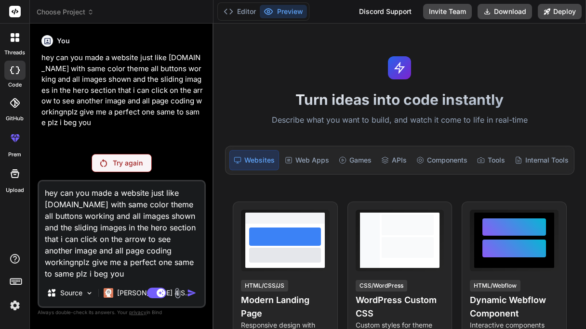 The image size is (586, 329). What do you see at coordinates (65, 12) in the screenshot?
I see `span: Choose Project` at bounding box center [65, 12].